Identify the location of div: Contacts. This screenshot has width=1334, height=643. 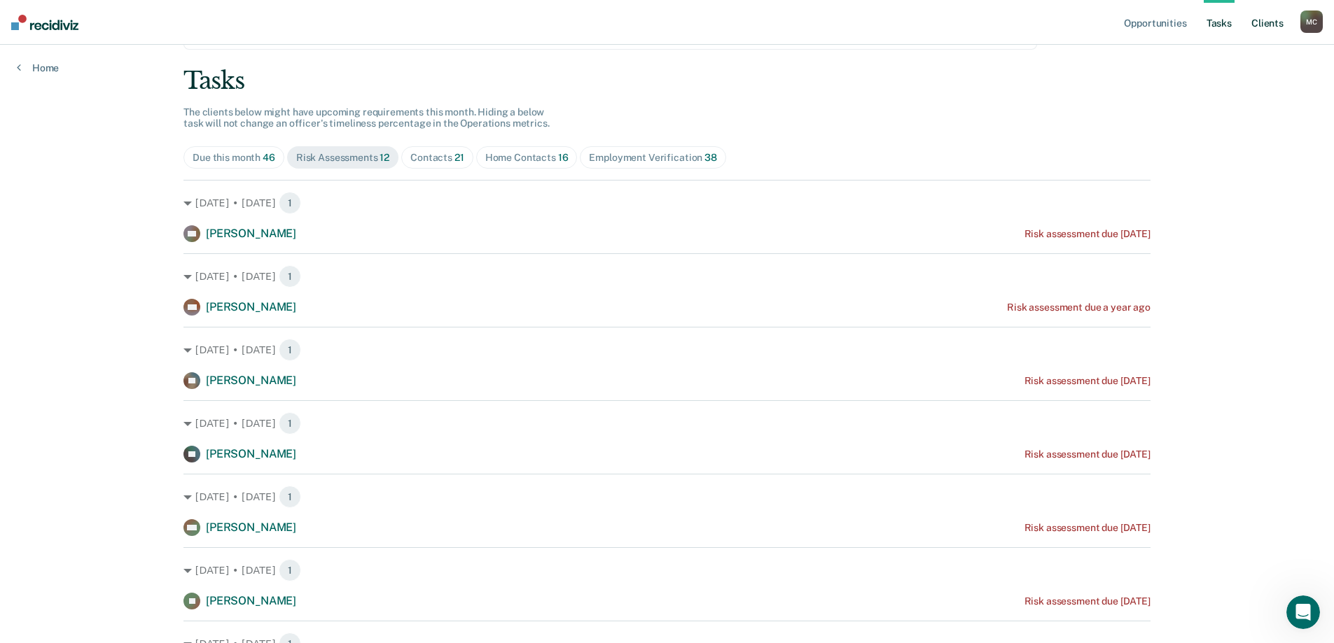
(437, 158).